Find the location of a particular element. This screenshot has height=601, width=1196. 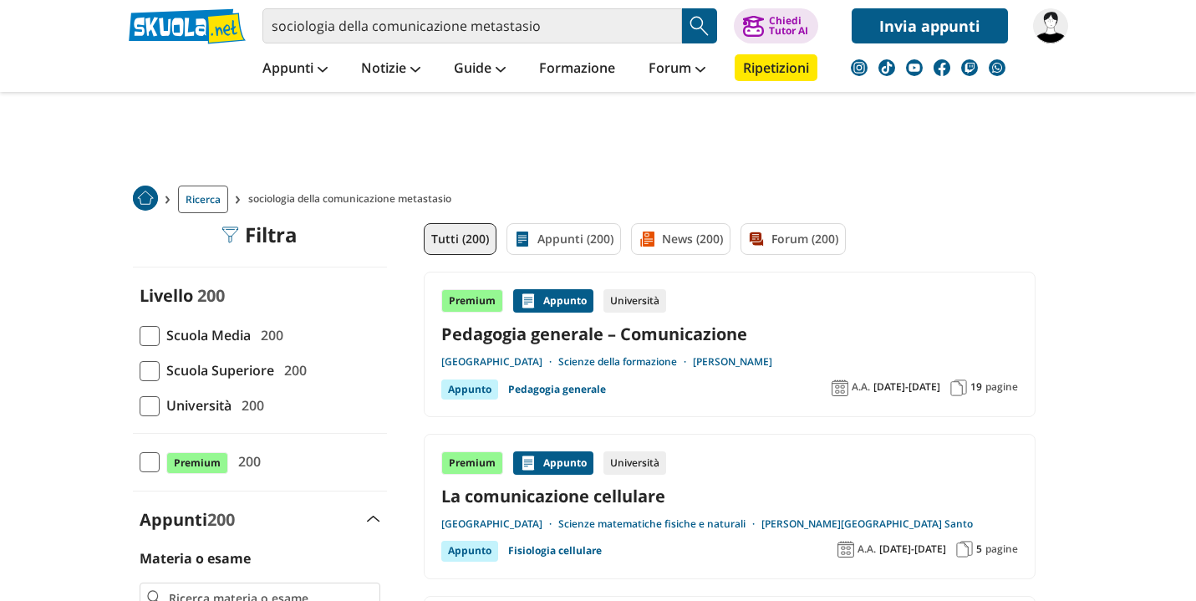

a: Tutti (200) is located at coordinates (460, 239).